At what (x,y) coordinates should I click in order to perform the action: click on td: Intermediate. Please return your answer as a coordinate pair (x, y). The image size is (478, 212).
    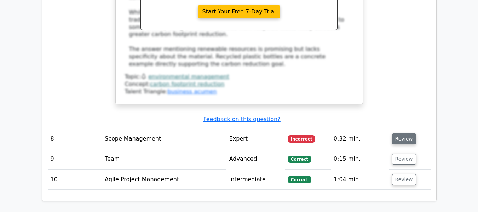
    Looking at the image, I should click on (256, 179).